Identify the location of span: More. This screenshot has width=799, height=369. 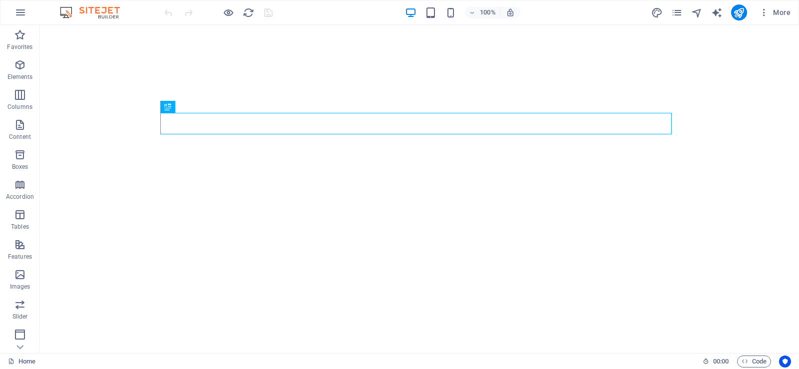
(774, 12).